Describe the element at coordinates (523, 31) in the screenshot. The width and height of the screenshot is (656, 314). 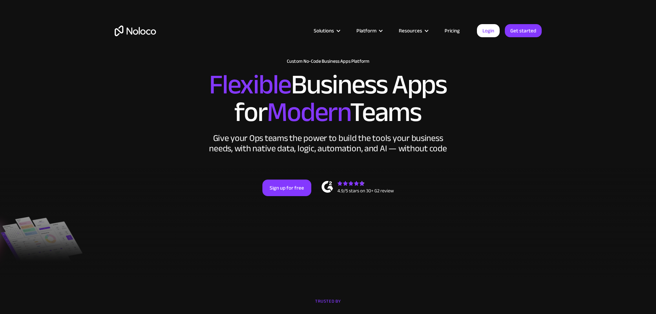
I see `a: Get started` at that location.